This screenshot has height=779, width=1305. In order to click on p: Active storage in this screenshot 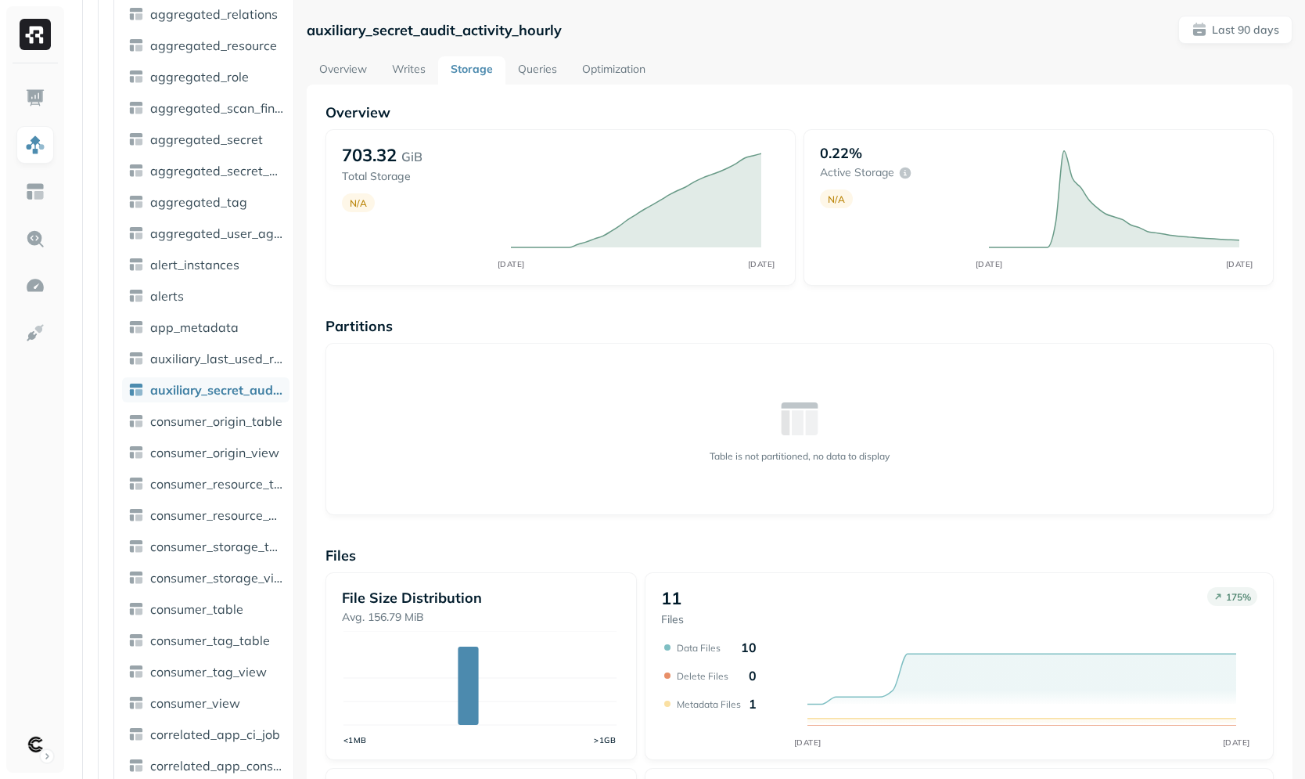, I will do `click(857, 172)`.